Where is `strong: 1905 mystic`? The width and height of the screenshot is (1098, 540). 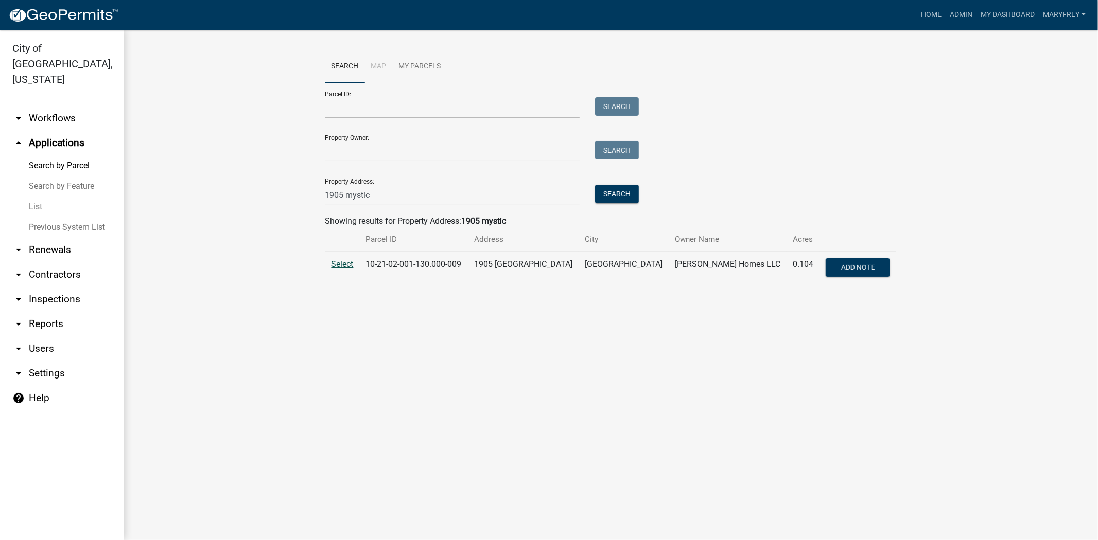 strong: 1905 mystic is located at coordinates (484, 221).